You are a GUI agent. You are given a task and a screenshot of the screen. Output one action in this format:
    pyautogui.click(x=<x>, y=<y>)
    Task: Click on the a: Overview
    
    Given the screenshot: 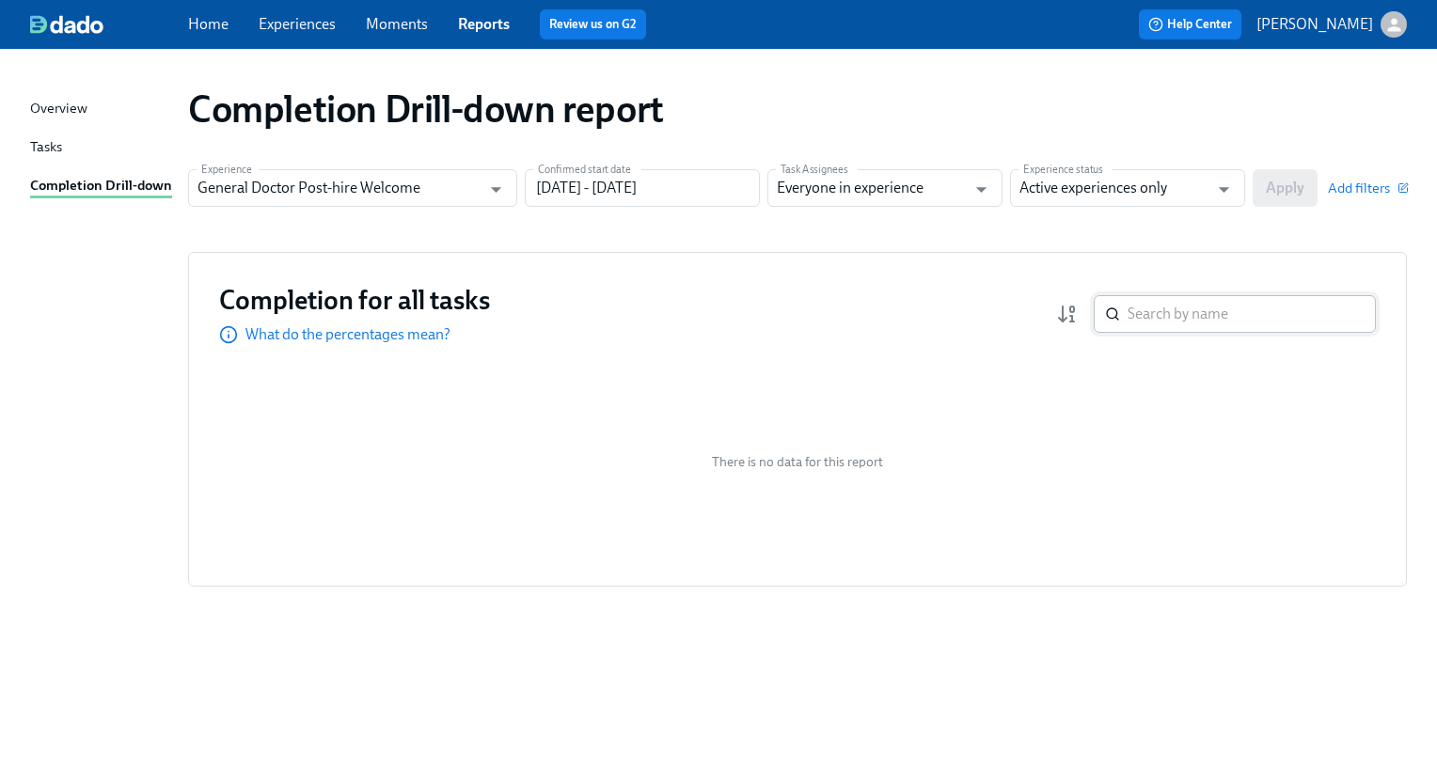 What is the action you would take?
    pyautogui.click(x=102, y=109)
    